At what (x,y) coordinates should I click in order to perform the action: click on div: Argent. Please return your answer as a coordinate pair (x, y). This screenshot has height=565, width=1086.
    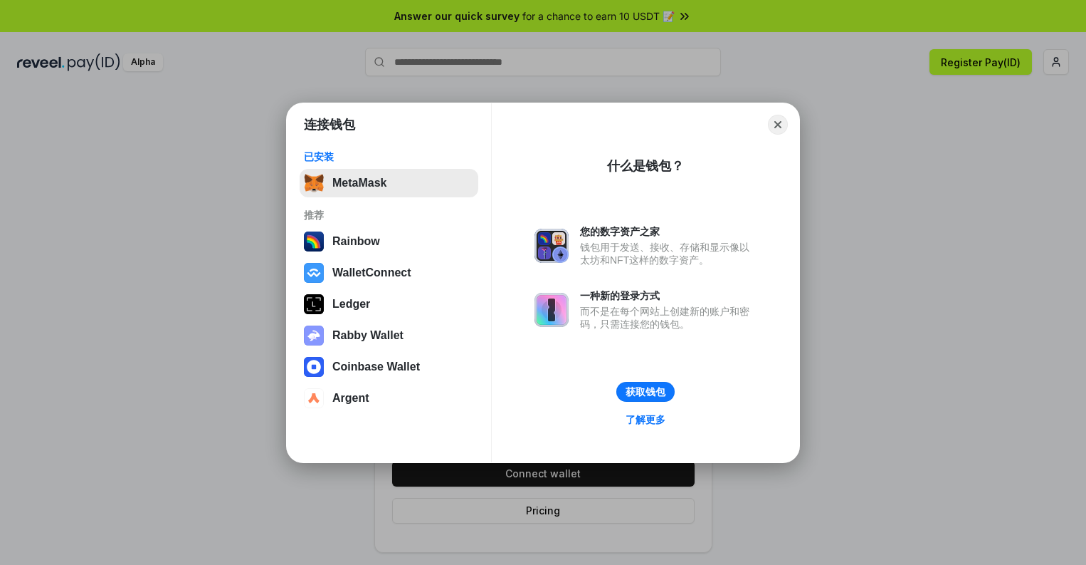
    Looking at the image, I should click on (351, 398).